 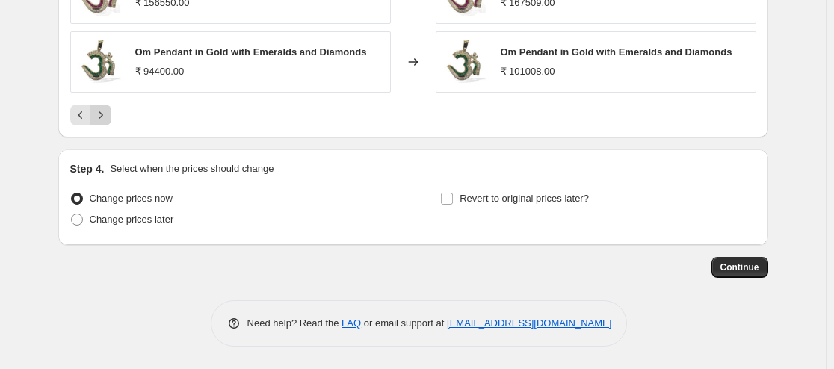 I want to click on button: Continue, so click(x=740, y=268).